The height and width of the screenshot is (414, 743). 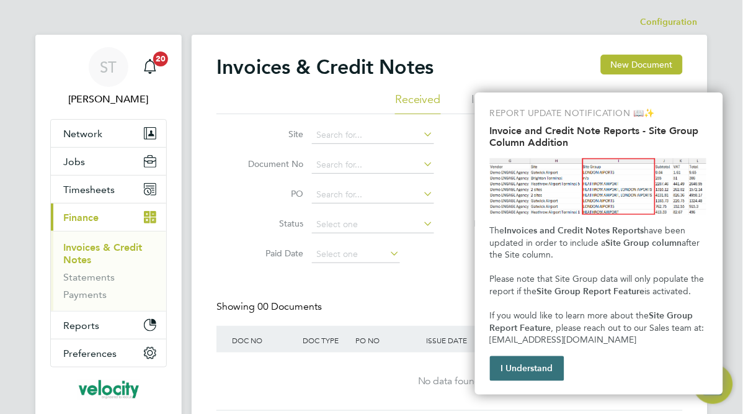 What do you see at coordinates (589, 236) in the screenshot?
I see `span: have been updated in order to include a` at bounding box center [589, 236].